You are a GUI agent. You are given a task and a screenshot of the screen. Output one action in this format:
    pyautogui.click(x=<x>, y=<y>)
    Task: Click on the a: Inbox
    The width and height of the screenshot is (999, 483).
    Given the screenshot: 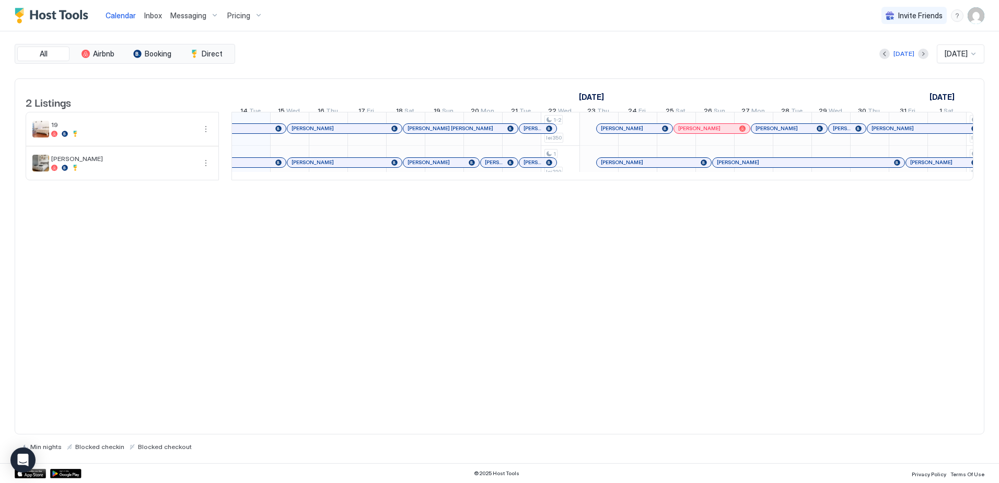 What is the action you would take?
    pyautogui.click(x=153, y=15)
    